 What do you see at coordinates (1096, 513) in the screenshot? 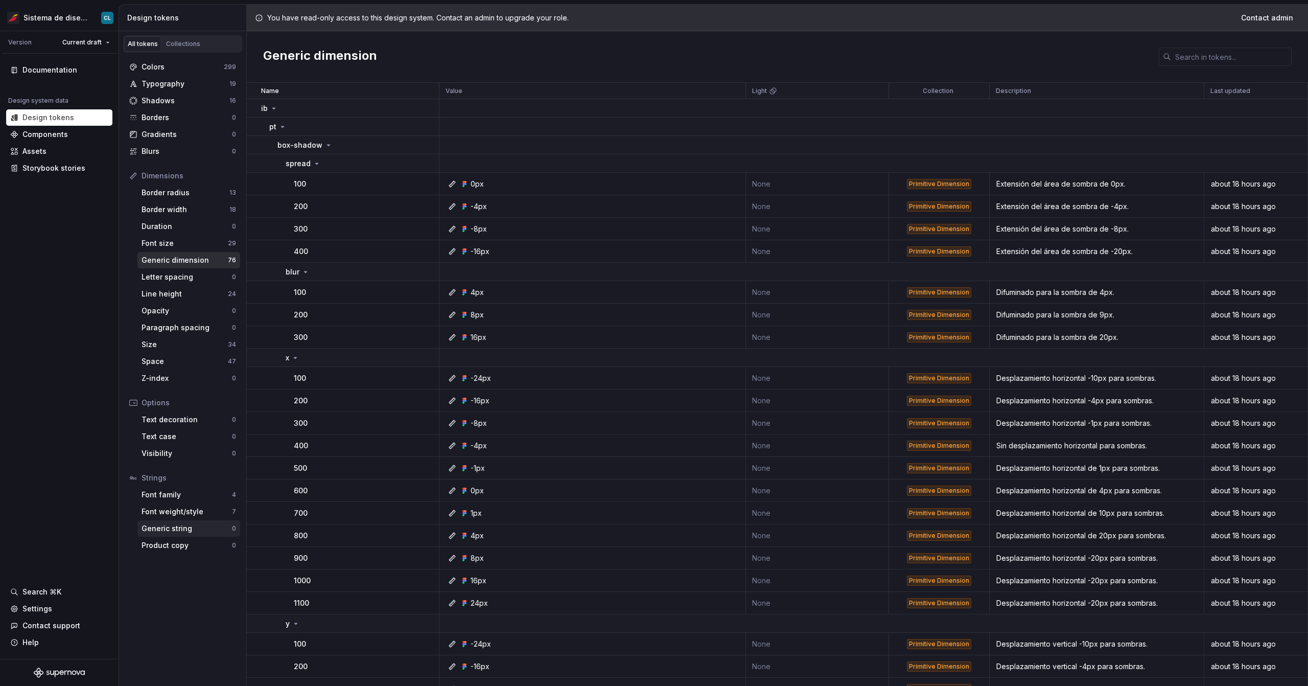
I see `div: Desplazamiento horizontal de 10px para sombras.` at bounding box center [1096, 513].